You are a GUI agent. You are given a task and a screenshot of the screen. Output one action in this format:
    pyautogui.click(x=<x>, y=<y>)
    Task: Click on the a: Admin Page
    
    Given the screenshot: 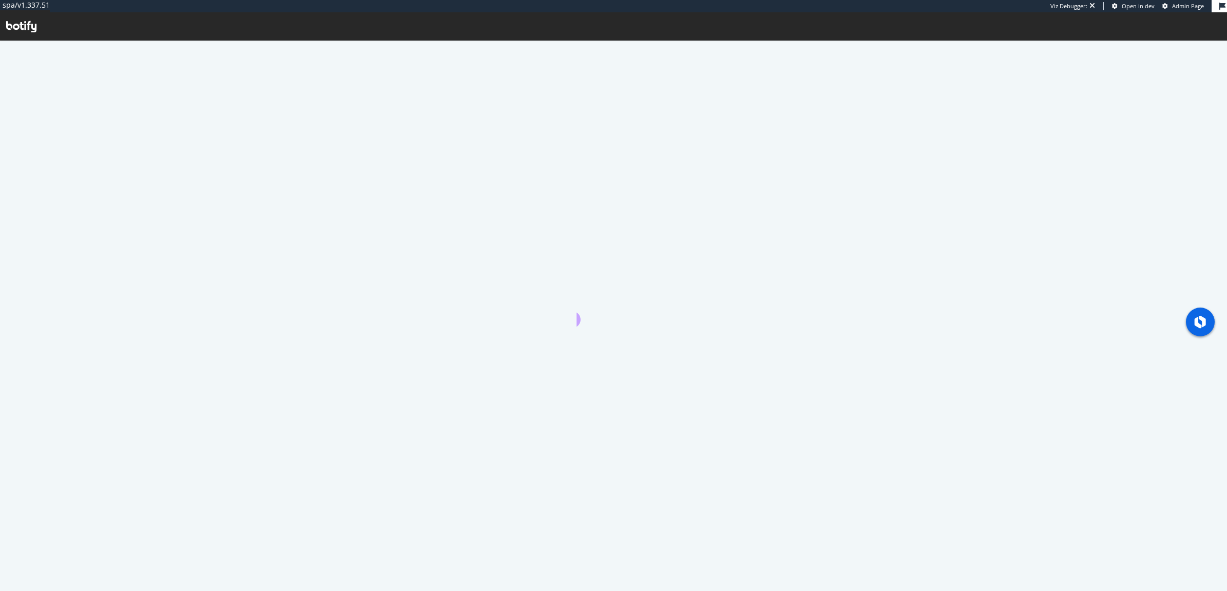 What is the action you would take?
    pyautogui.click(x=1182, y=6)
    